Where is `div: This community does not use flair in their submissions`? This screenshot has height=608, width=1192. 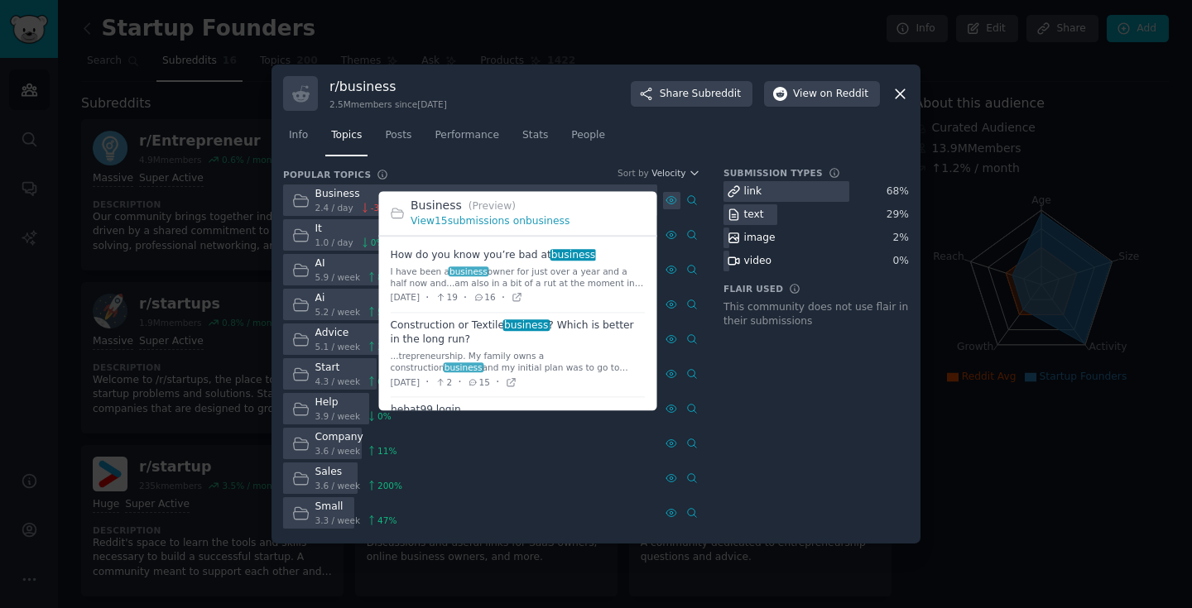 div: This community does not use flair in their submissions is located at coordinates (816, 314).